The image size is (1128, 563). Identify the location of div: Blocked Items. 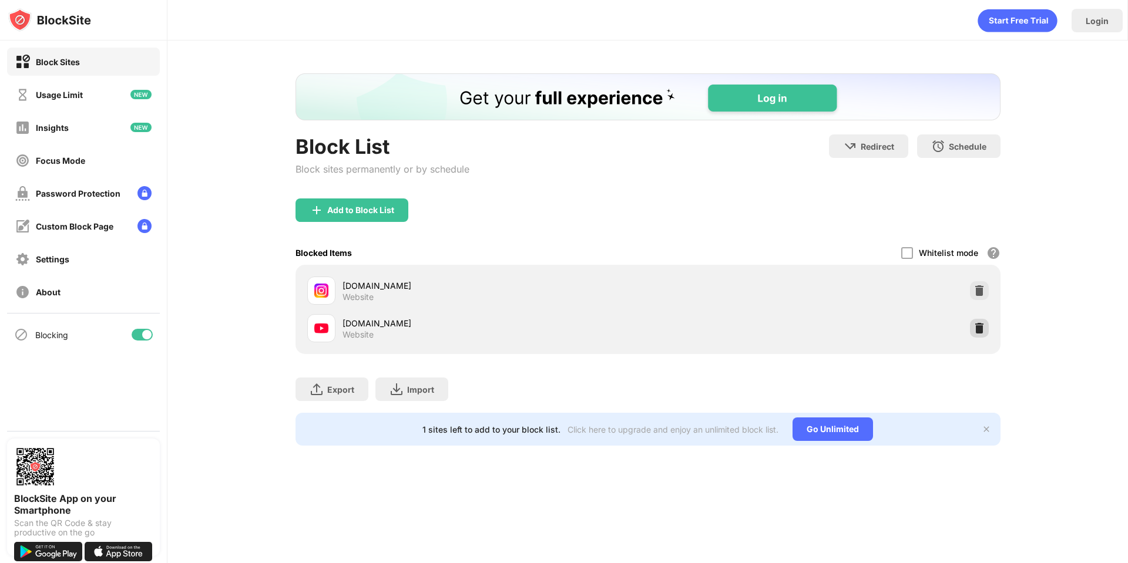
(324, 253).